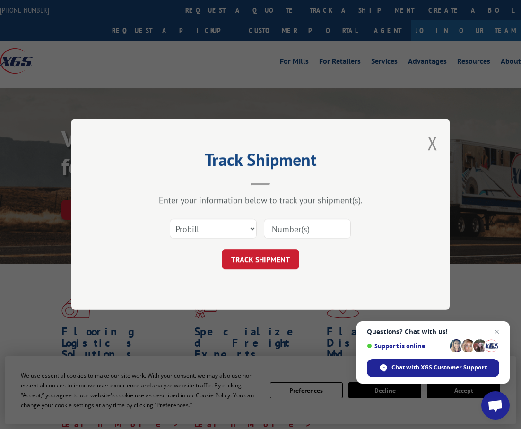  Describe the element at coordinates (407, 346) in the screenshot. I see `span: Support is online` at that location.